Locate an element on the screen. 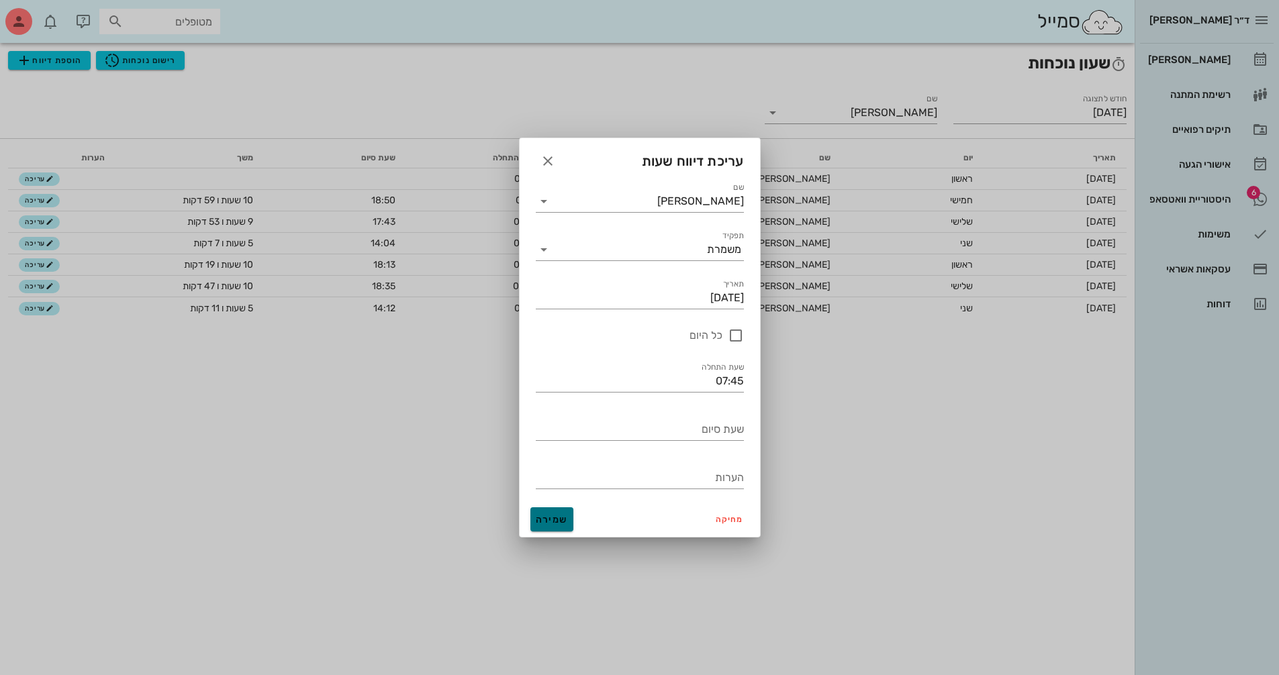 This screenshot has width=1279, height=675. label: תפקיד is located at coordinates (732, 236).